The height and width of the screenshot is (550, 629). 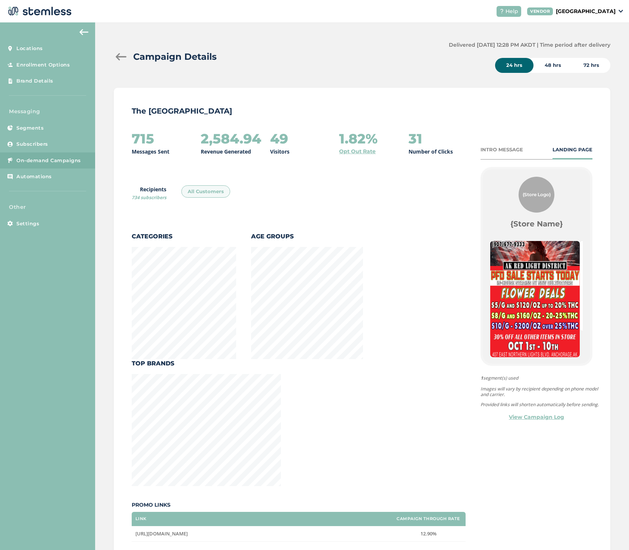 I want to click on p: Revenue Generated, so click(x=226, y=151).